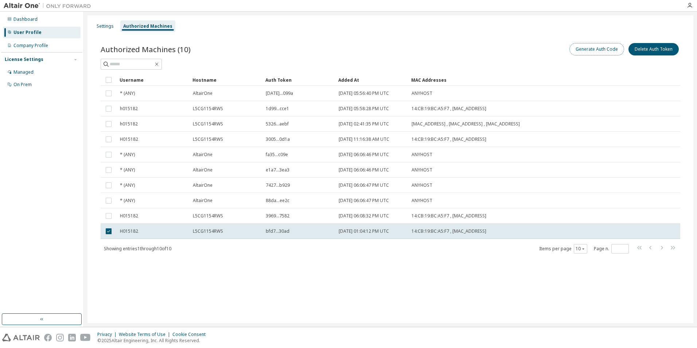 Image resolution: width=697 pixels, height=348 pixels. I want to click on span: 88da...ee2c, so click(278, 201).